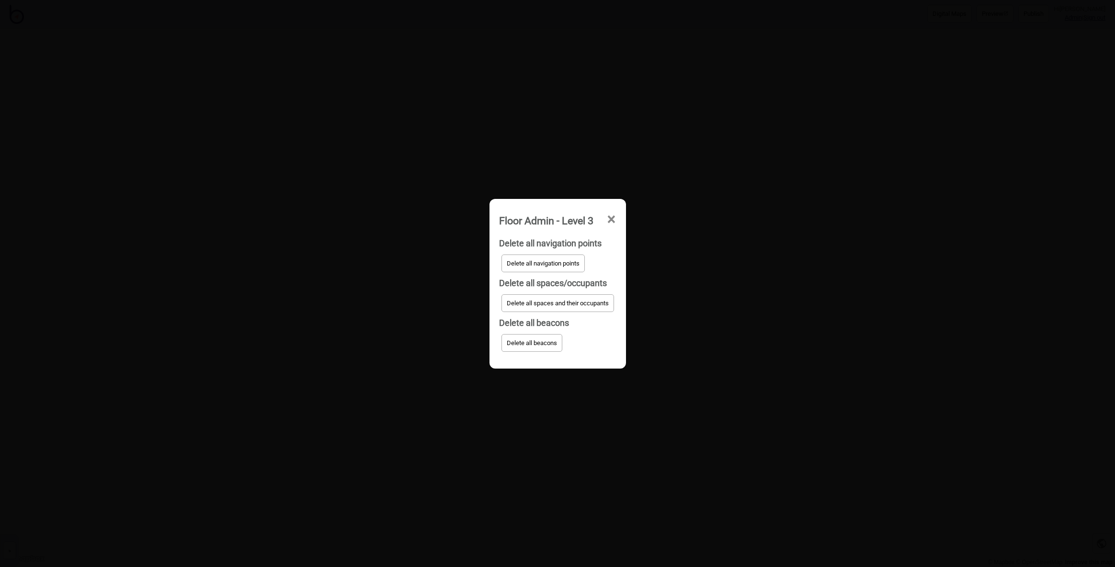 This screenshot has height=567, width=1115. I want to click on strong: Delete all spaces/occupants, so click(553, 283).